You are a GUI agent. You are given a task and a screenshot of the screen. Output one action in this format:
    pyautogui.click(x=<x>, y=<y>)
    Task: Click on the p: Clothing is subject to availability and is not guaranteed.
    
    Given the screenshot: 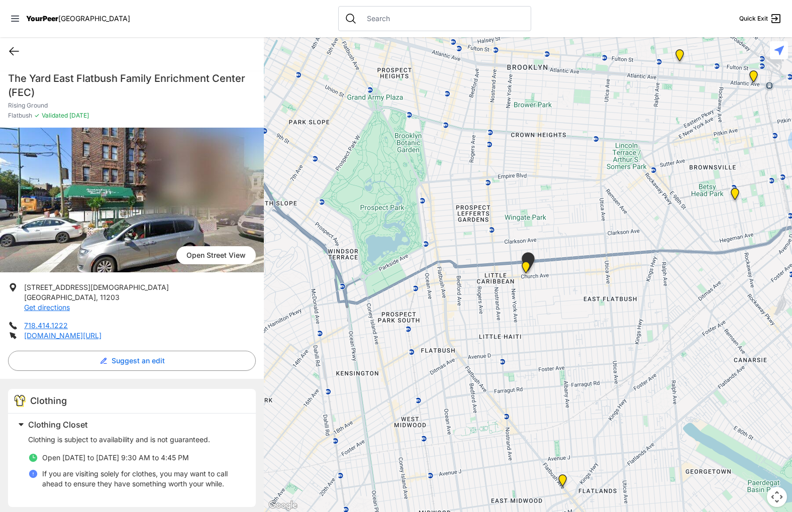 What is the action you would take?
    pyautogui.click(x=136, y=440)
    